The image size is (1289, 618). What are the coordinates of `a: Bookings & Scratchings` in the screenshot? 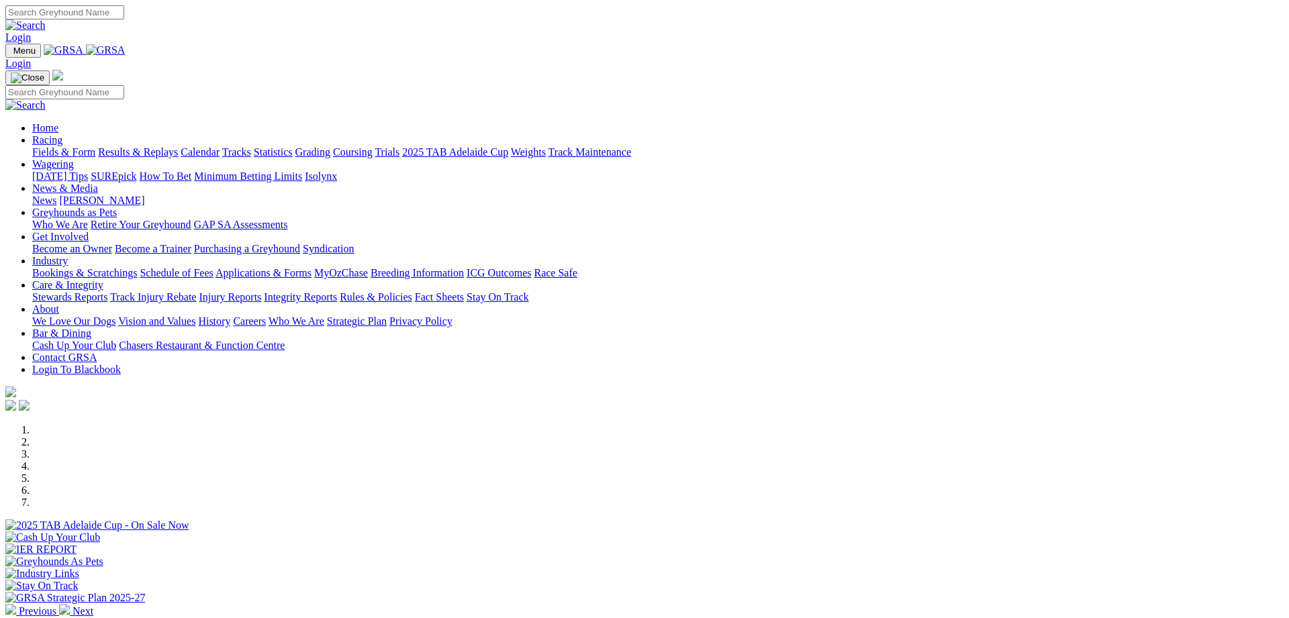 It's located at (85, 273).